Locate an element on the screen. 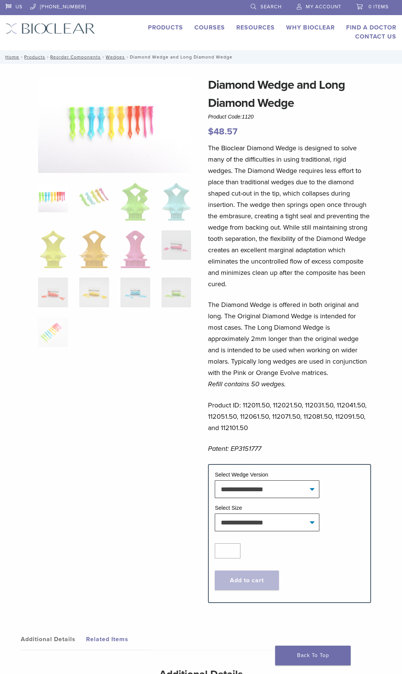 The height and width of the screenshot is (674, 402). a: Wedges is located at coordinates (115, 57).